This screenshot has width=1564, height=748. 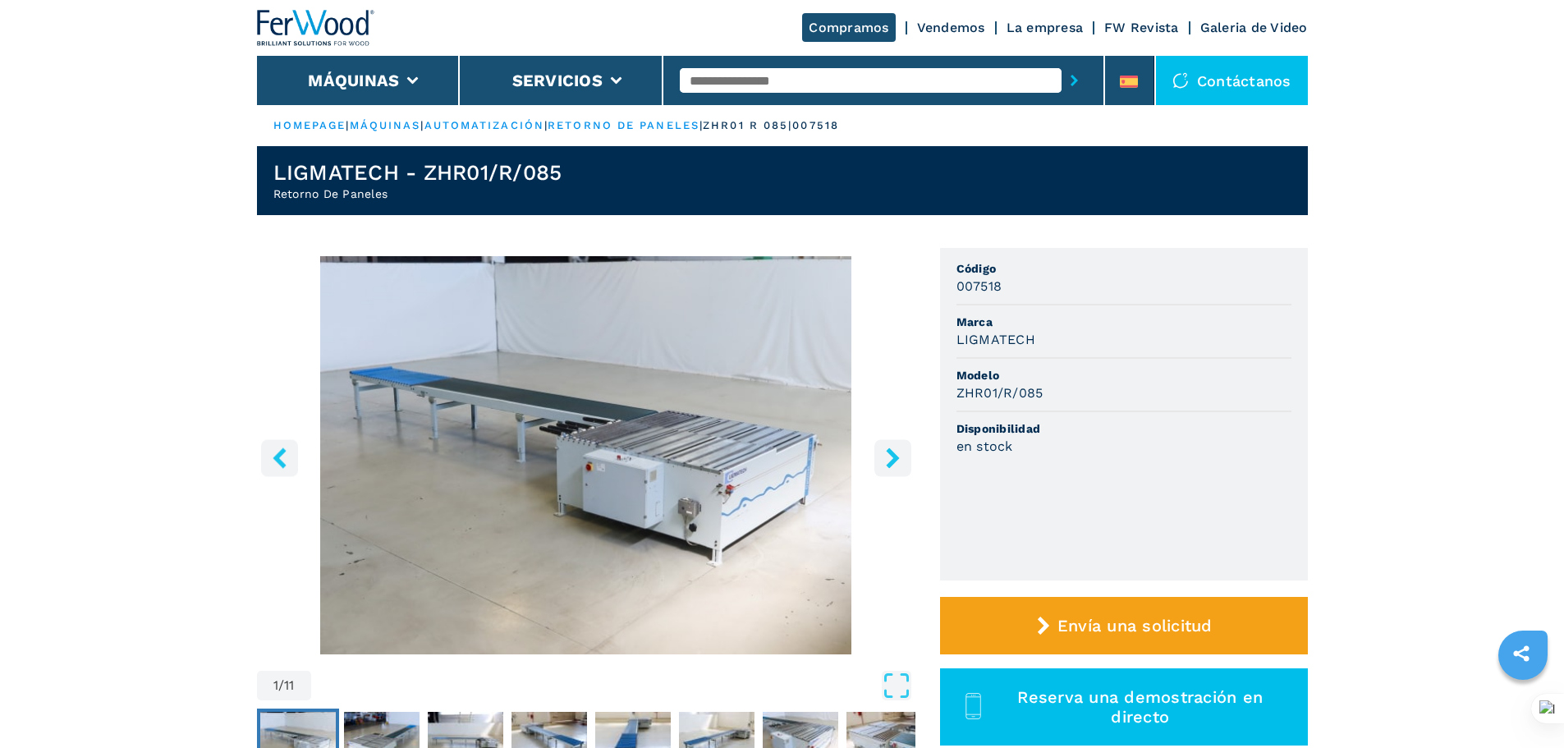 I want to click on span: Disponibilidad, so click(x=1124, y=429).